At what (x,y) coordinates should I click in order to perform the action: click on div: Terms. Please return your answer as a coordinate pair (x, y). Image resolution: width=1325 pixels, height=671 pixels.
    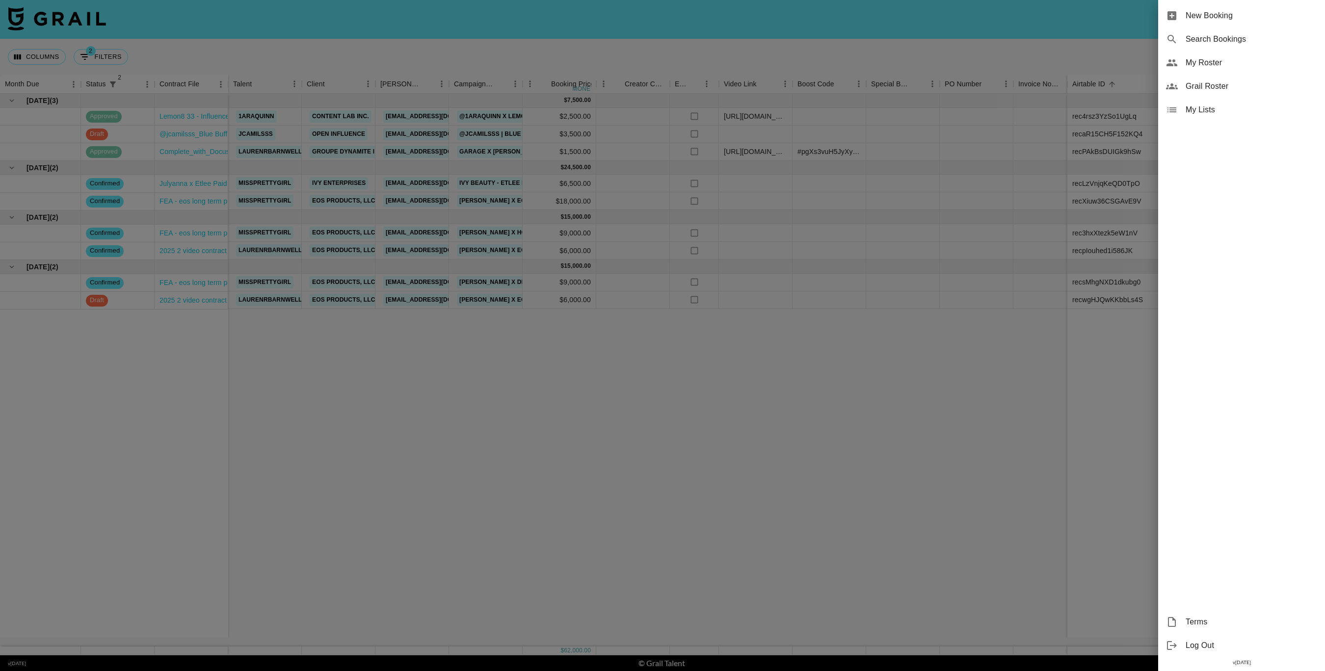
    Looking at the image, I should click on (1241, 622).